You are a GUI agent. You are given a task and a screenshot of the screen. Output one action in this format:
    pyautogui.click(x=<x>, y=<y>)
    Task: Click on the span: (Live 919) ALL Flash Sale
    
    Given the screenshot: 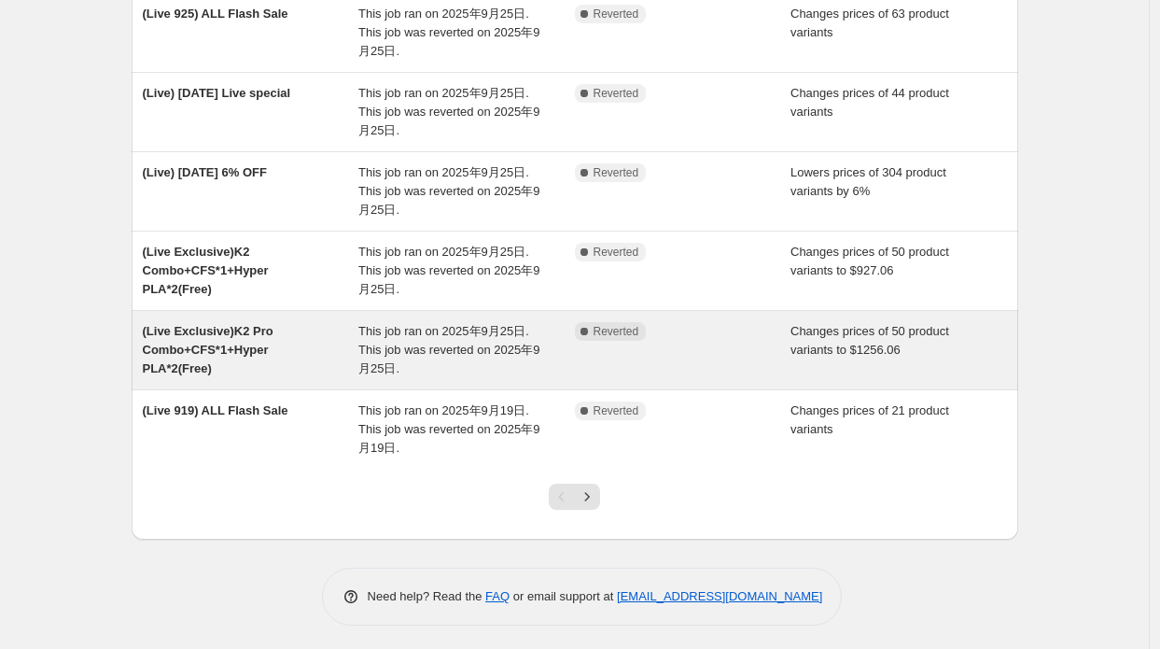 What is the action you would take?
    pyautogui.click(x=216, y=410)
    